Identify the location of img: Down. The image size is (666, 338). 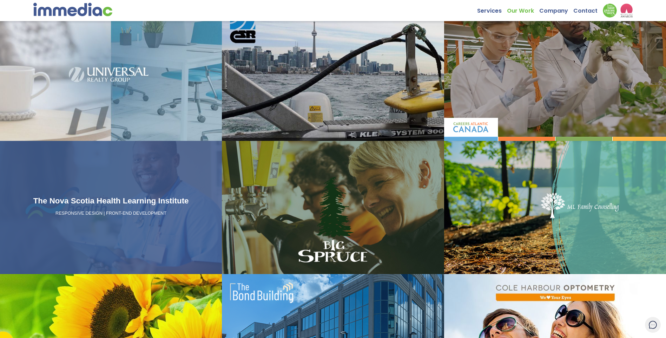
(609, 11).